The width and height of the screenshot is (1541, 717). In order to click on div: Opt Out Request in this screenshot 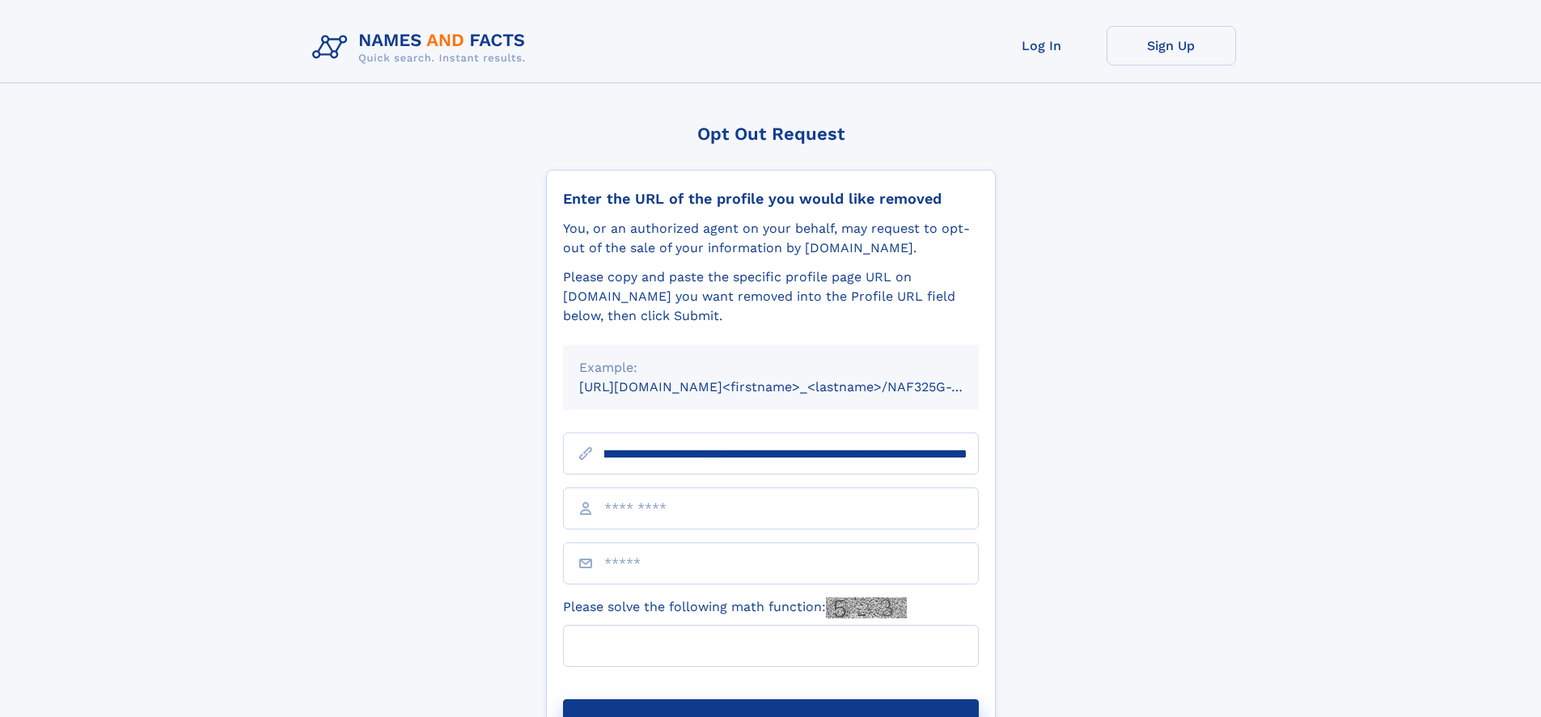, I will do `click(771, 133)`.